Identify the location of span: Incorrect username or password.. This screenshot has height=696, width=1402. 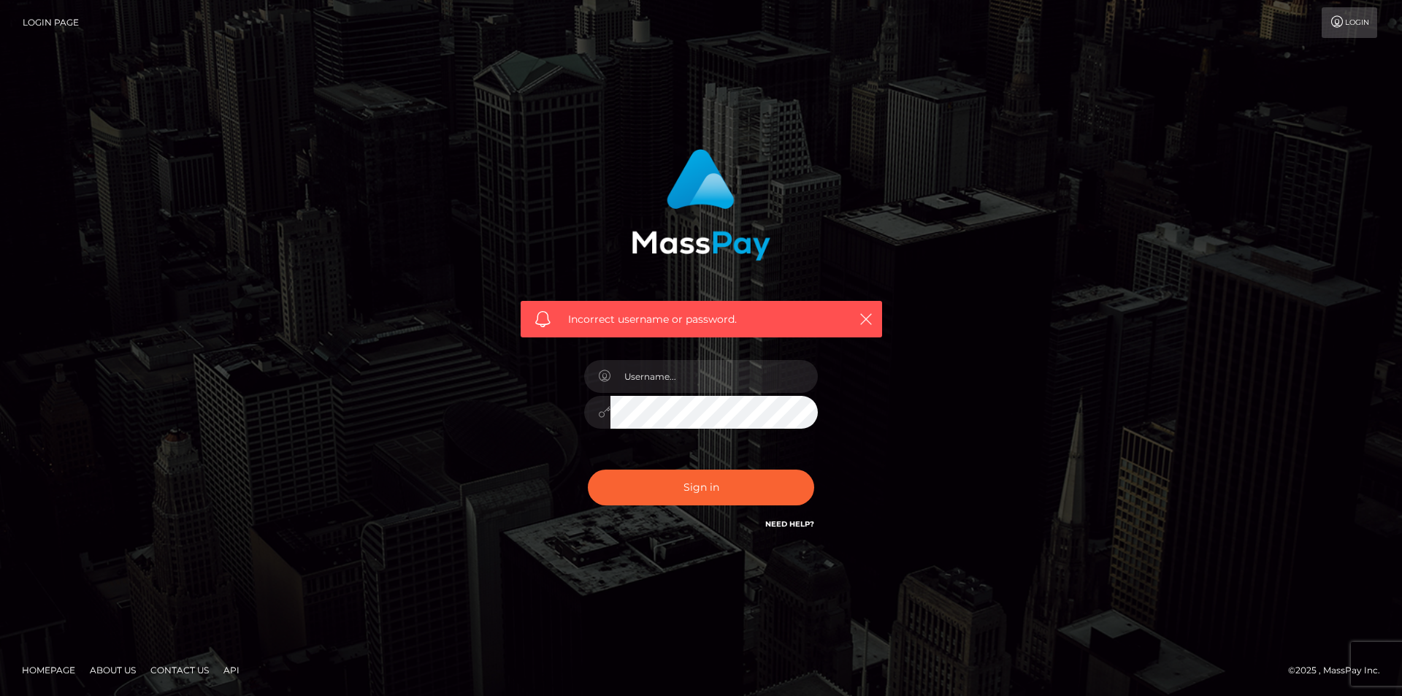
(701, 319).